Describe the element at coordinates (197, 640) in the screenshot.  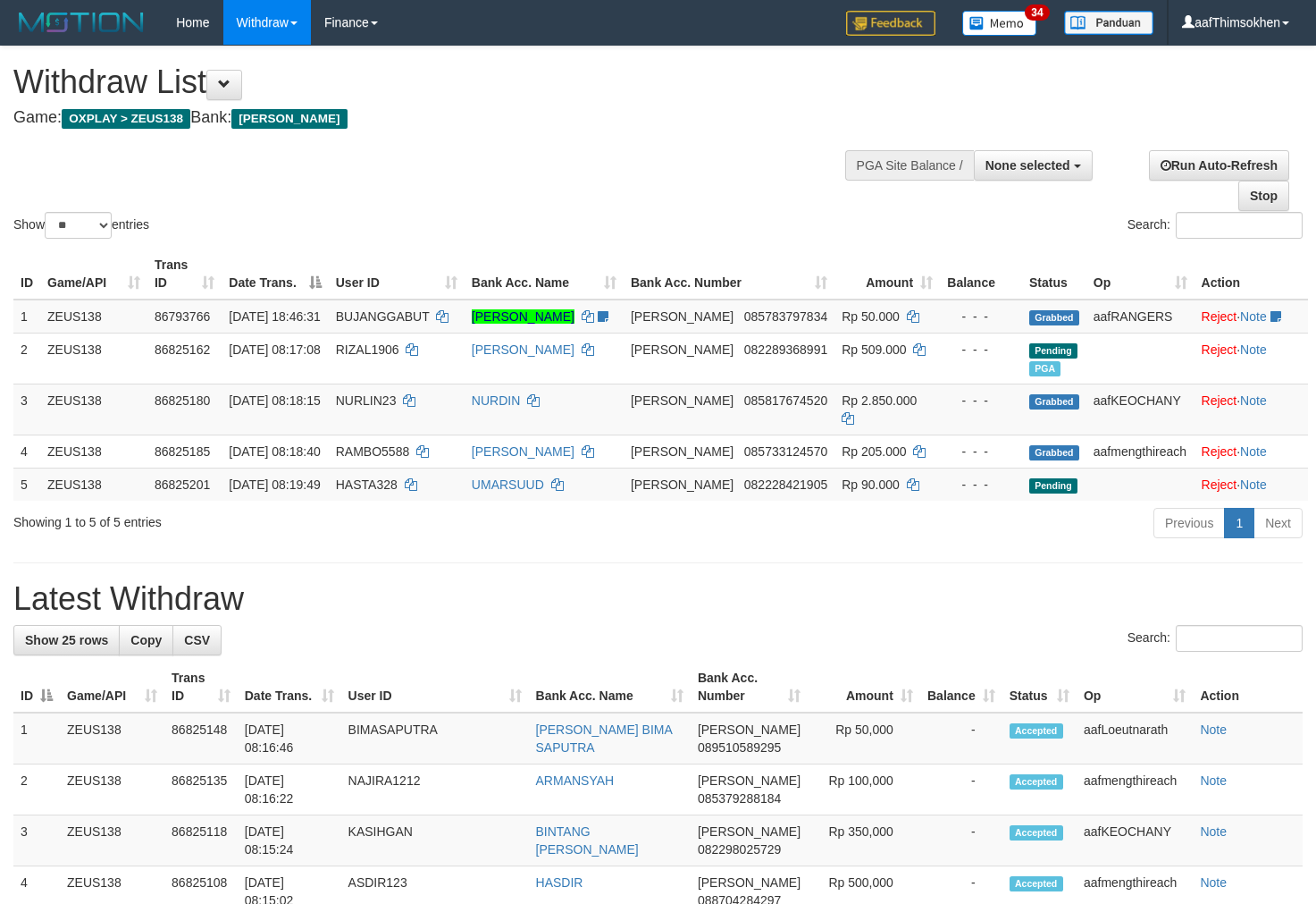
I see `a: CSV` at that location.